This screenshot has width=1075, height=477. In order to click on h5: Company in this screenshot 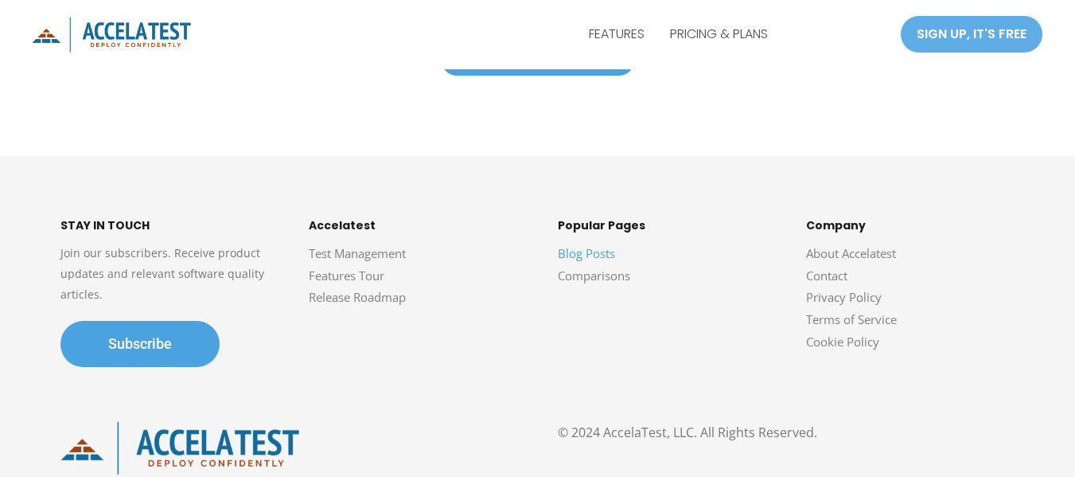, I will do `click(910, 225)`.